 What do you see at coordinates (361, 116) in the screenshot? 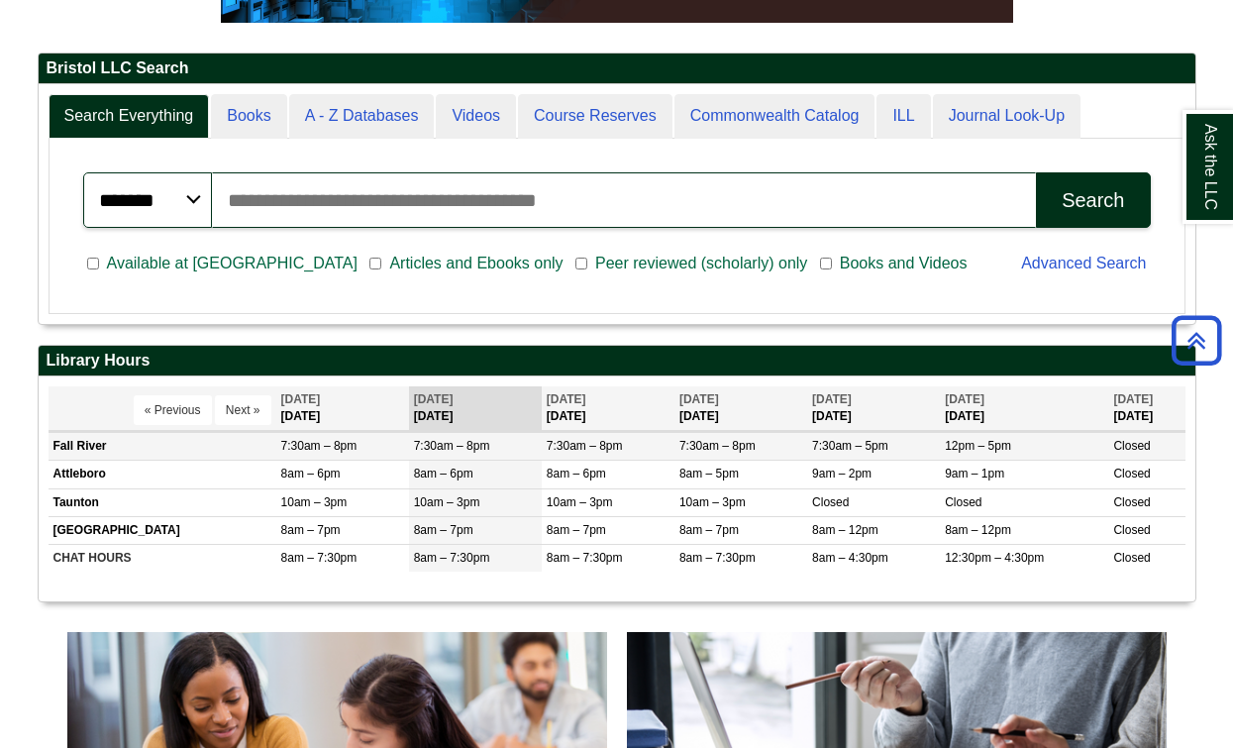
I see `a: A - Z Databases` at bounding box center [361, 116].